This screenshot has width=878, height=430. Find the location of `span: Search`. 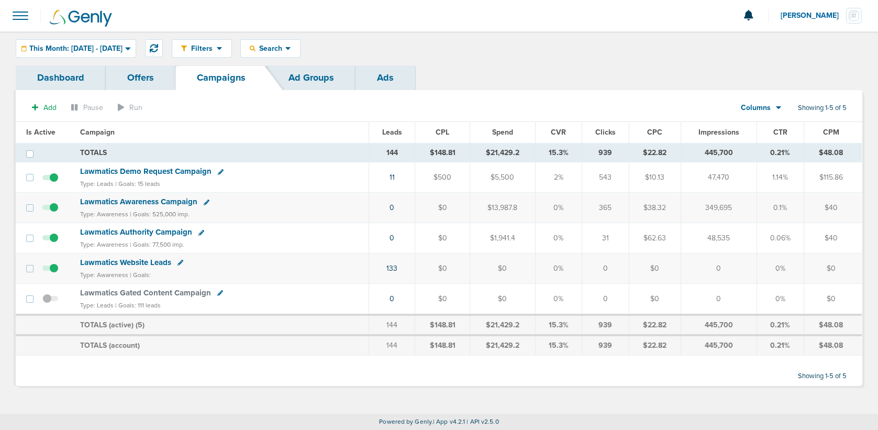

span: Search is located at coordinates (270, 48).